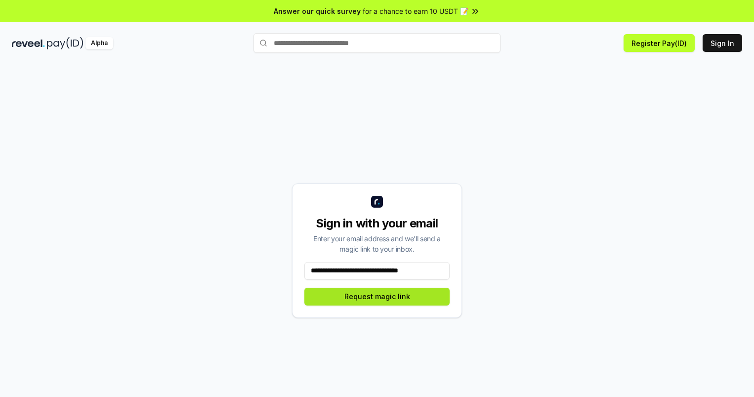 The height and width of the screenshot is (397, 754). I want to click on button: Sign In, so click(723, 43).